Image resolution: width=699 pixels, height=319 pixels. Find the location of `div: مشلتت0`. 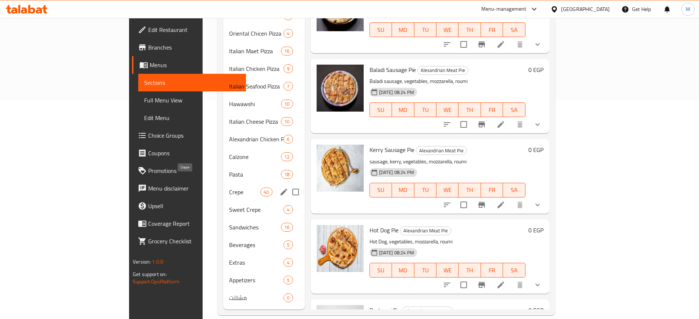

div: مشلتت0 is located at coordinates (264, 298).